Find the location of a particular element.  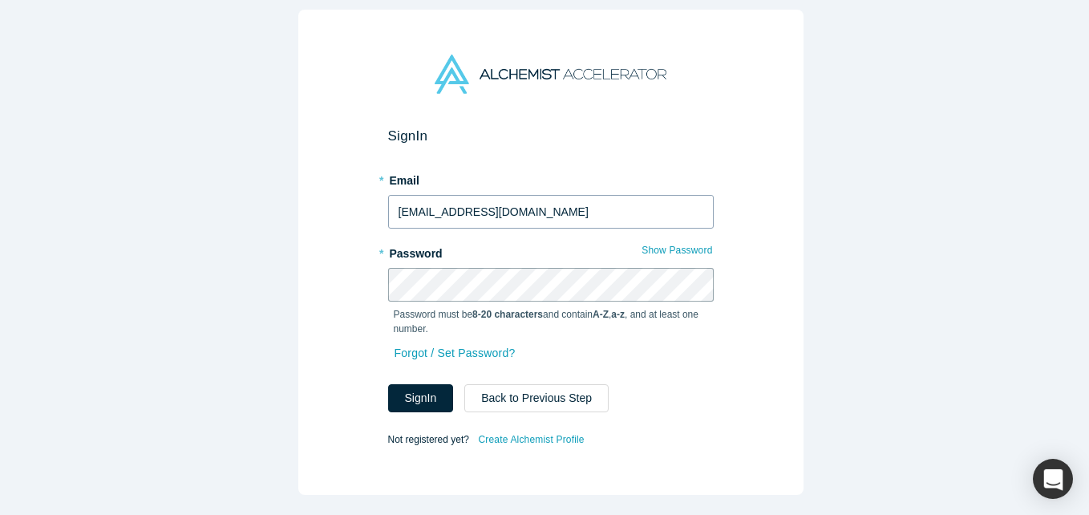

a: Forgot / Set Password? is located at coordinates (455, 353).